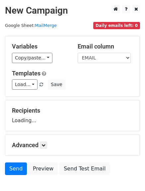  What do you see at coordinates (73, 116) in the screenshot?
I see `div: Loading...` at bounding box center [73, 116].